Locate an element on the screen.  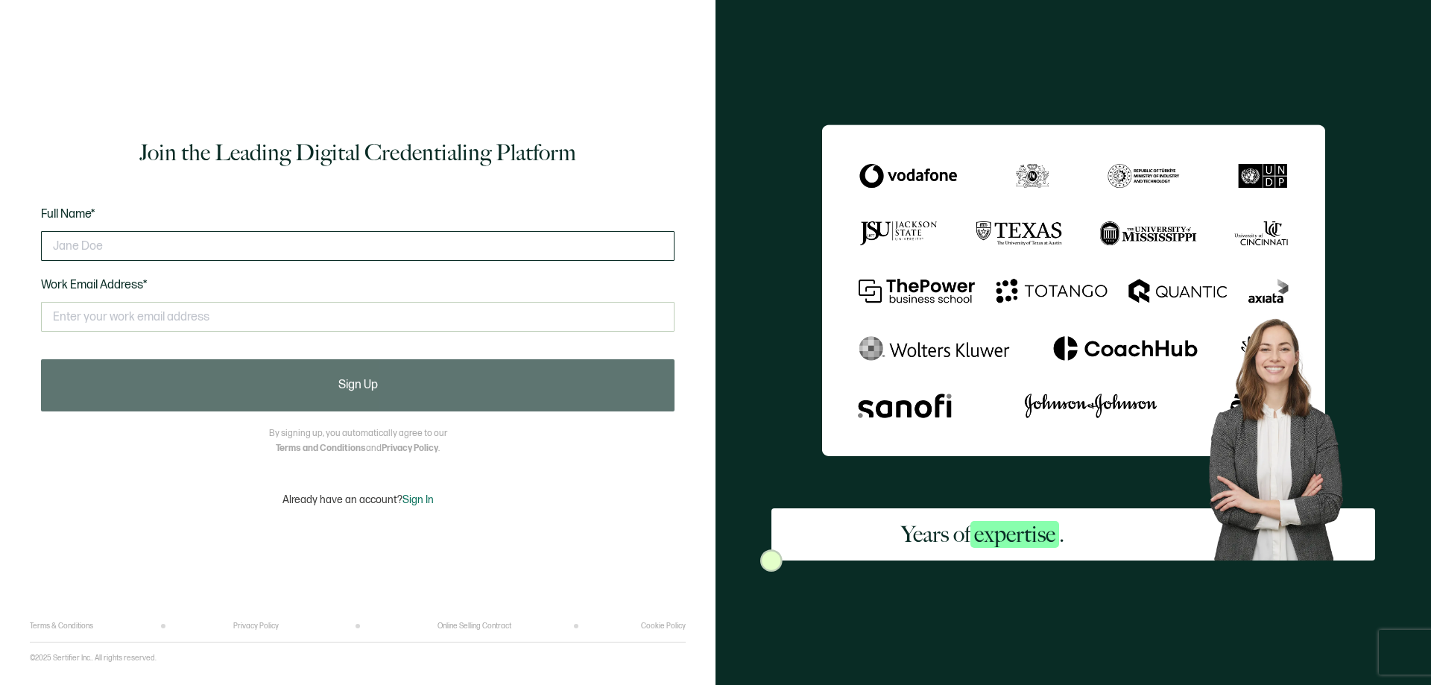
img: Sertifier Signup - Years of <span class="strong-h">expertise</span>. Hero is located at coordinates (1284, 433).